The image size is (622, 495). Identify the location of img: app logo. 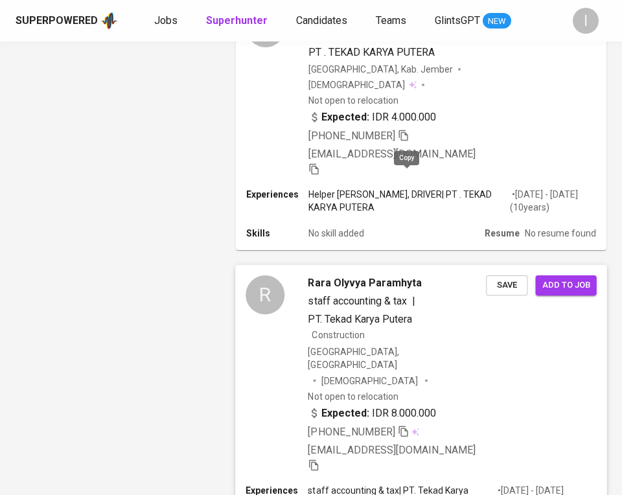
(109, 21).